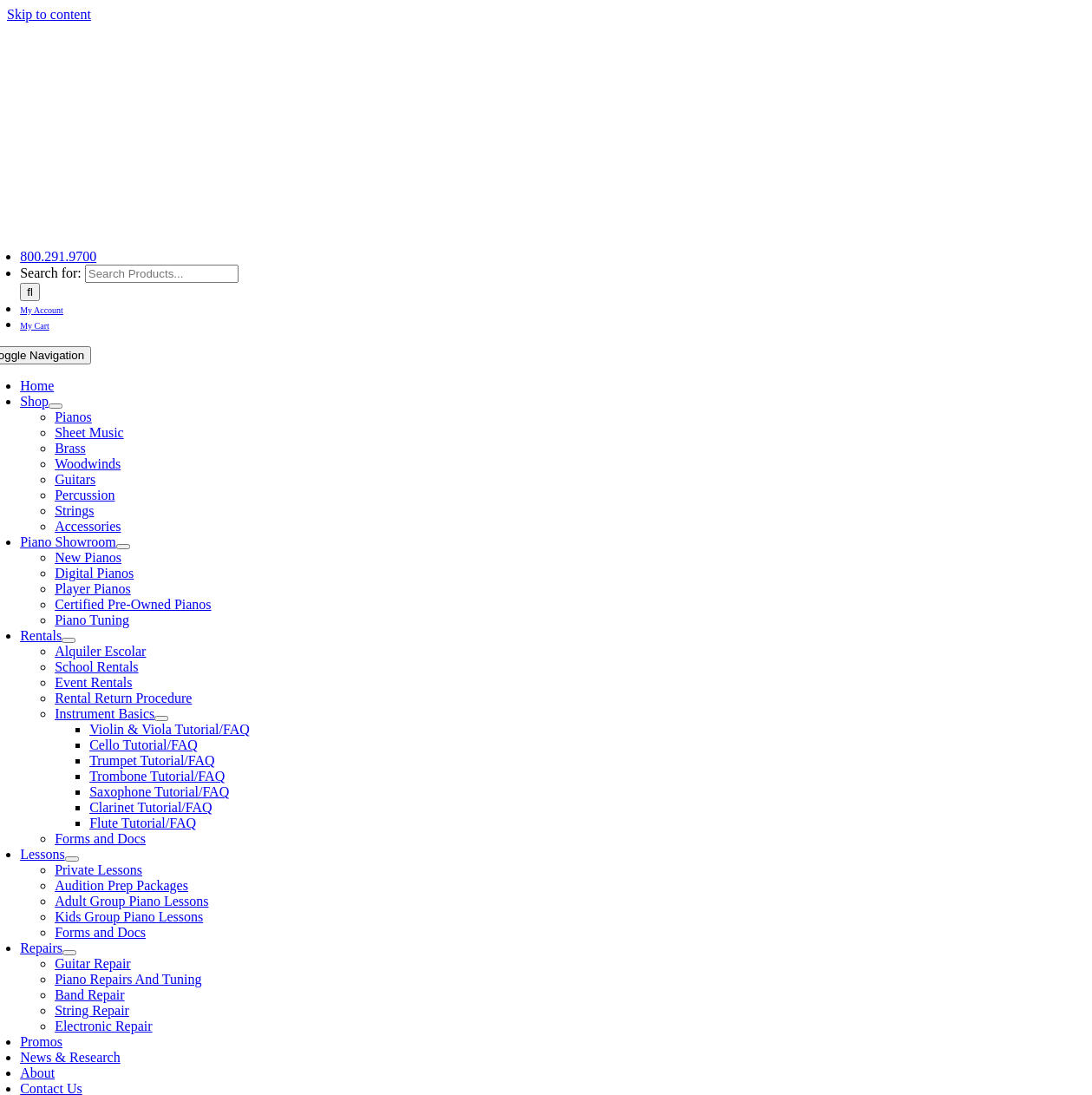 The height and width of the screenshot is (1095, 1092). What do you see at coordinates (92, 620) in the screenshot?
I see `a: Piano Tuning` at bounding box center [92, 620].